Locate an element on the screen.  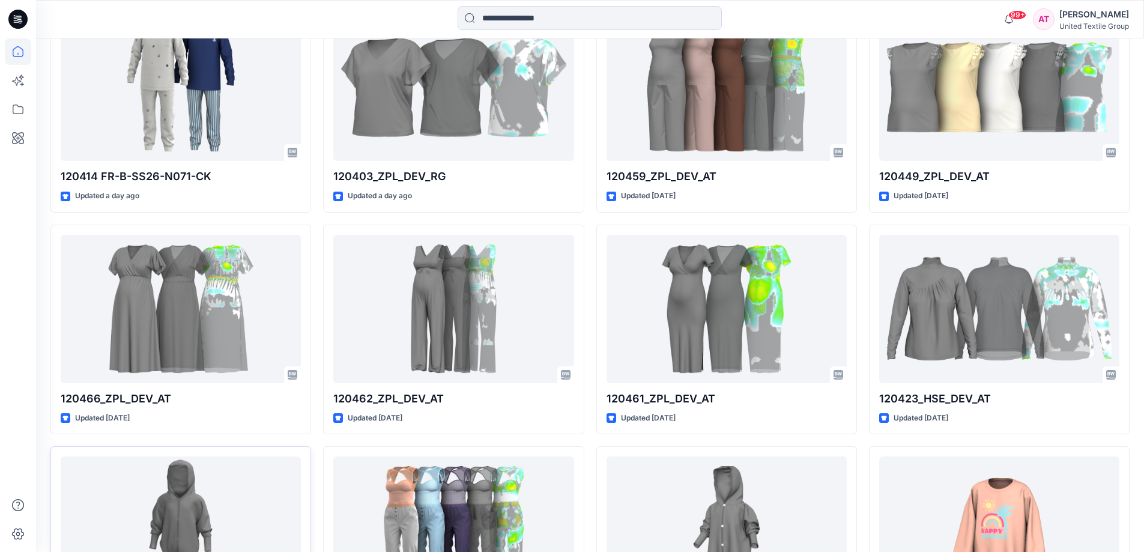
span: 99+ is located at coordinates (1017, 15).